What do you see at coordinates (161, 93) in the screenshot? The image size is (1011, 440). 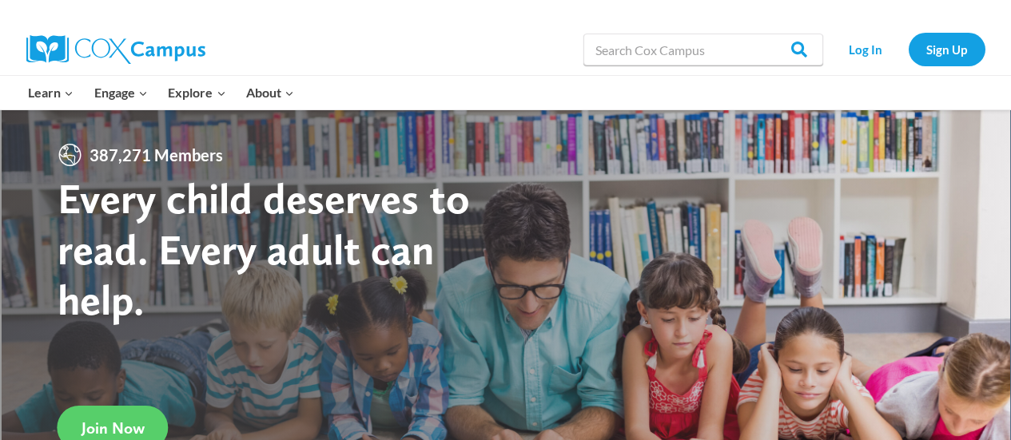 I see `nav: Primary Navigation` at bounding box center [161, 93].